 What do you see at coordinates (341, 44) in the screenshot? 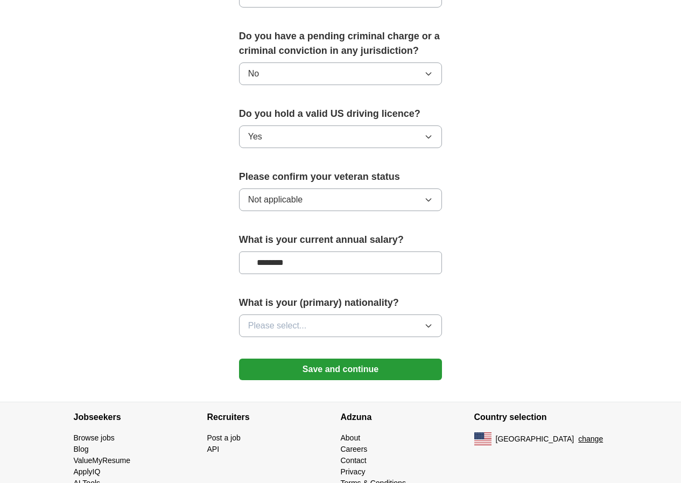
I see `label: Do you have a pending criminal charge or a criminal conviction in any jurisdiction?` at bounding box center [341, 44].